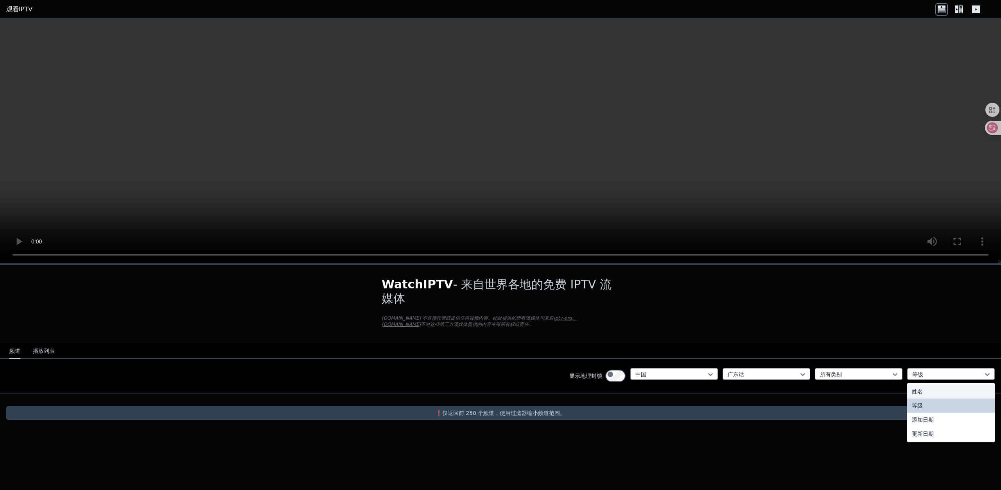 The height and width of the screenshot is (490, 1001). What do you see at coordinates (15, 351) in the screenshot?
I see `font: 频道` at bounding box center [15, 351].